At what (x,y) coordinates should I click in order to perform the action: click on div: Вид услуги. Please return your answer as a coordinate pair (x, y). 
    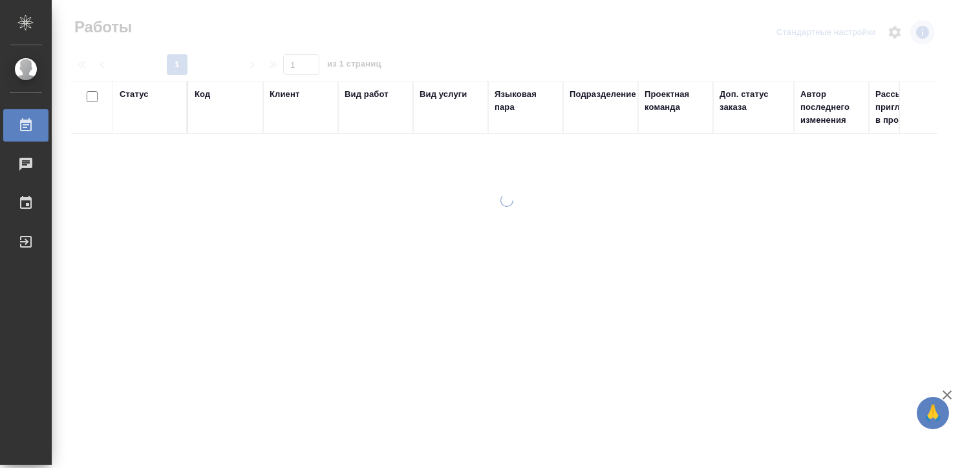
    Looking at the image, I should click on (444, 94).